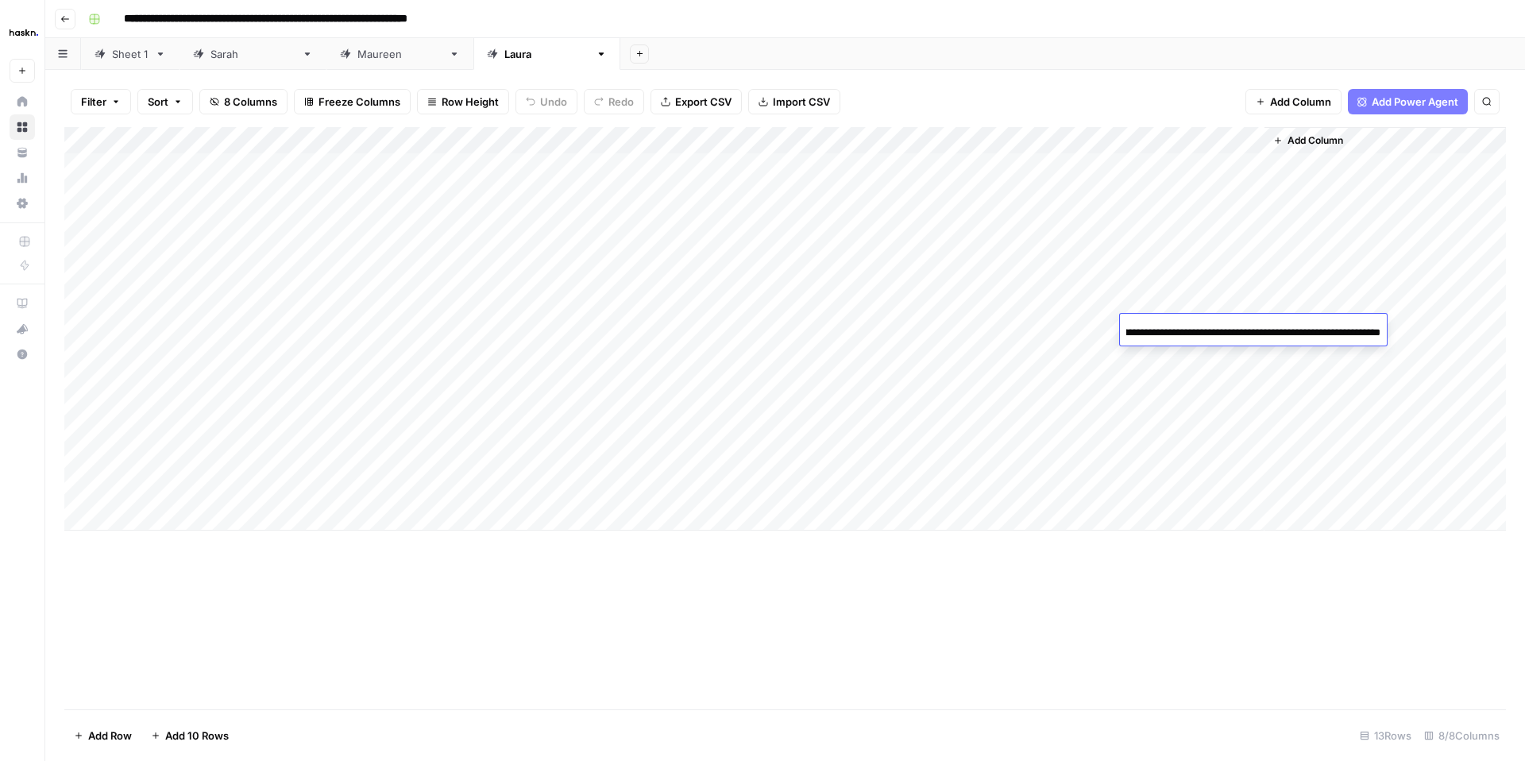 The width and height of the screenshot is (1525, 761). Describe the element at coordinates (22, 303) in the screenshot. I see `a: AirOps Academy` at that location.